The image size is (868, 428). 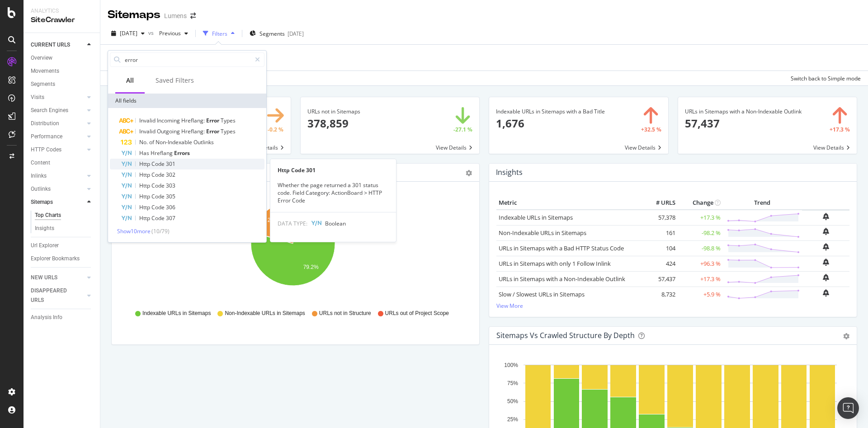 What do you see at coordinates (45, 246) in the screenshot?
I see `div: Url Explorer` at bounding box center [45, 246].